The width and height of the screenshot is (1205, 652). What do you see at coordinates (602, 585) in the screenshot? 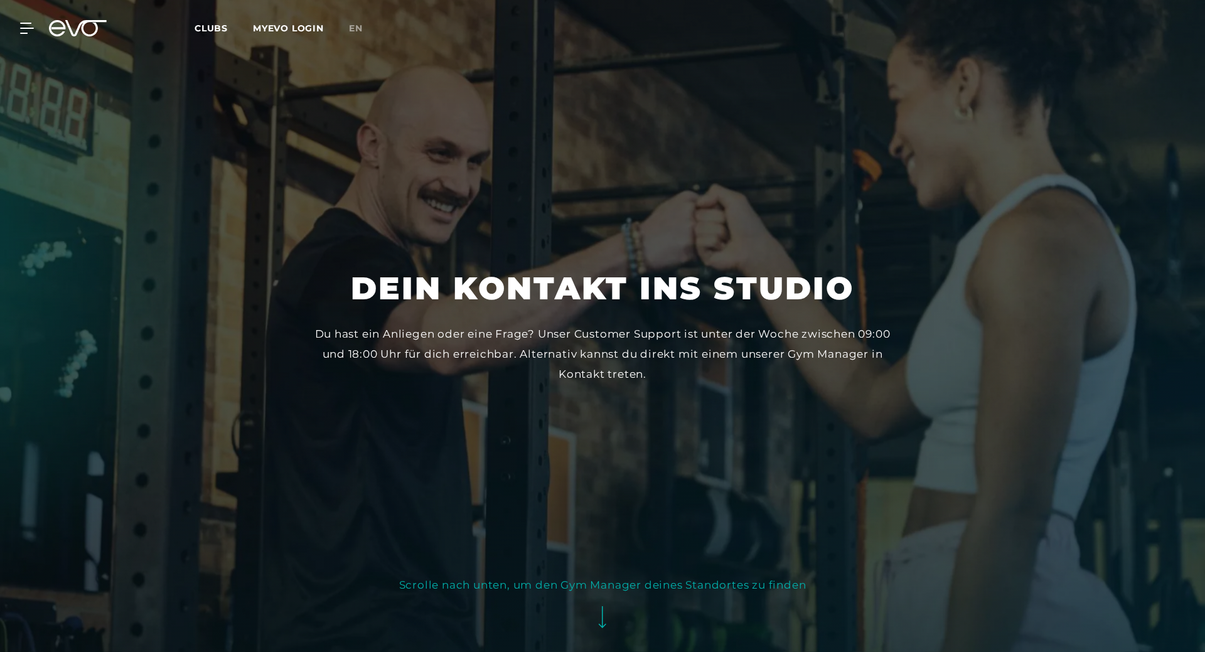
I see `div: Scrolle nach unten, um den Gym Manager deines Standortes zu finden` at bounding box center [602, 585].